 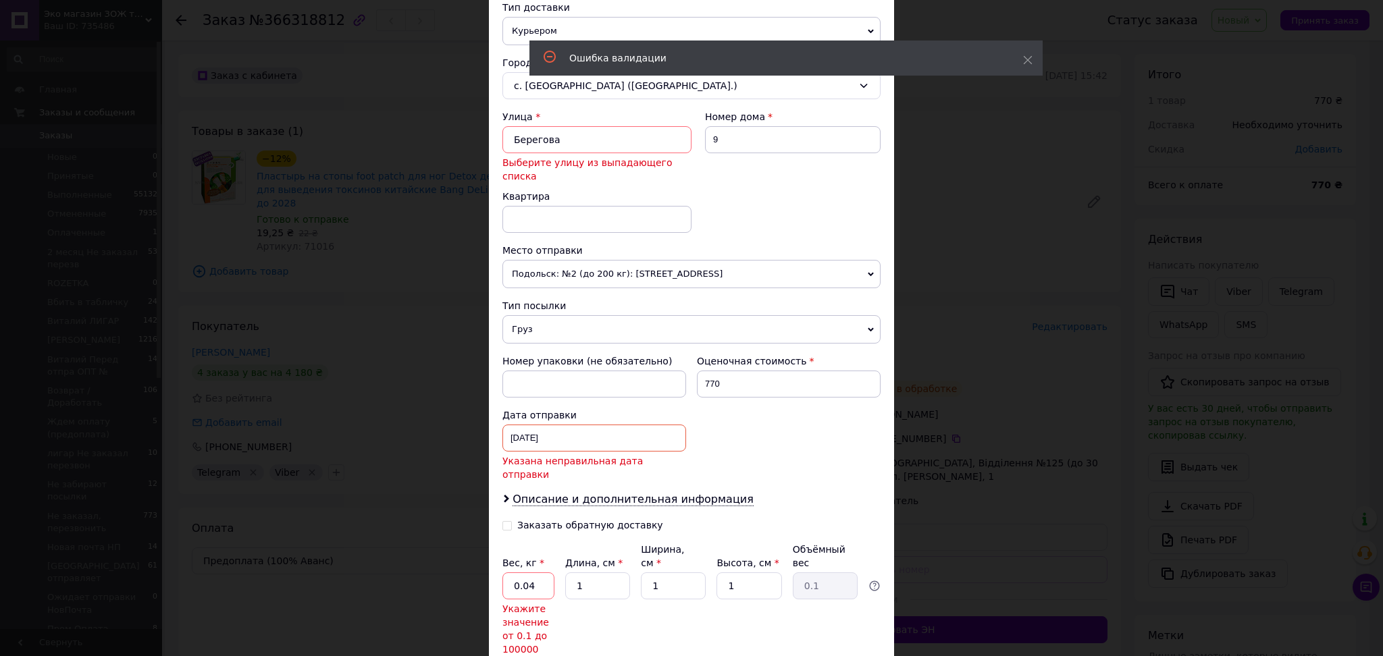 I want to click on span: Укажите значение от 0.1 до 100000, so click(x=525, y=629).